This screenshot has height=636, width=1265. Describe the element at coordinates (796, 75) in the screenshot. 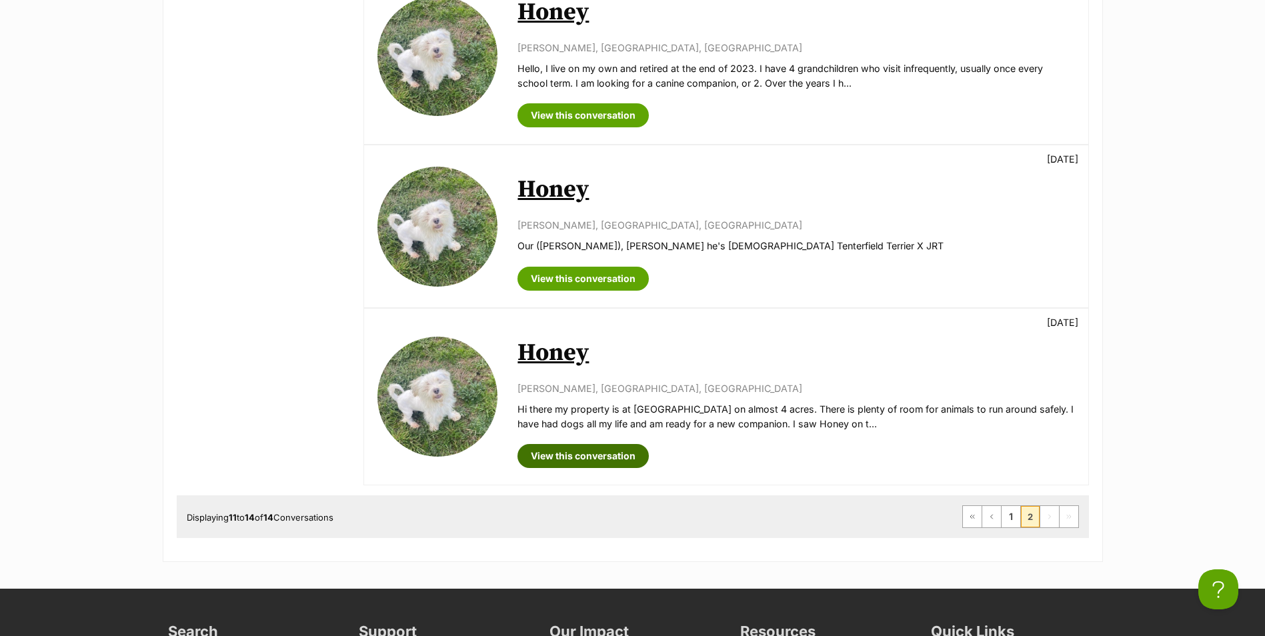

I see `p: Hello, I live on my own and retired at the end of 2023. I have 4 grandchildren who visit infreque...` at that location.